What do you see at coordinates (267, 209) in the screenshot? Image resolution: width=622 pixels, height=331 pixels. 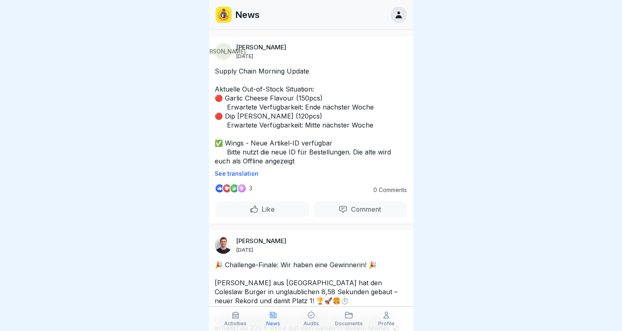 I see `p: Like` at bounding box center [267, 209].